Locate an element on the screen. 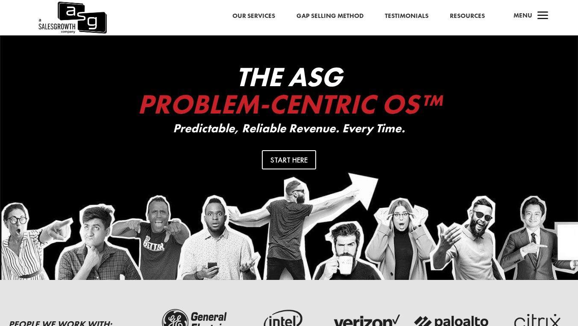 Image resolution: width=578 pixels, height=326 pixels. h2: The ASG is located at coordinates (289, 93).